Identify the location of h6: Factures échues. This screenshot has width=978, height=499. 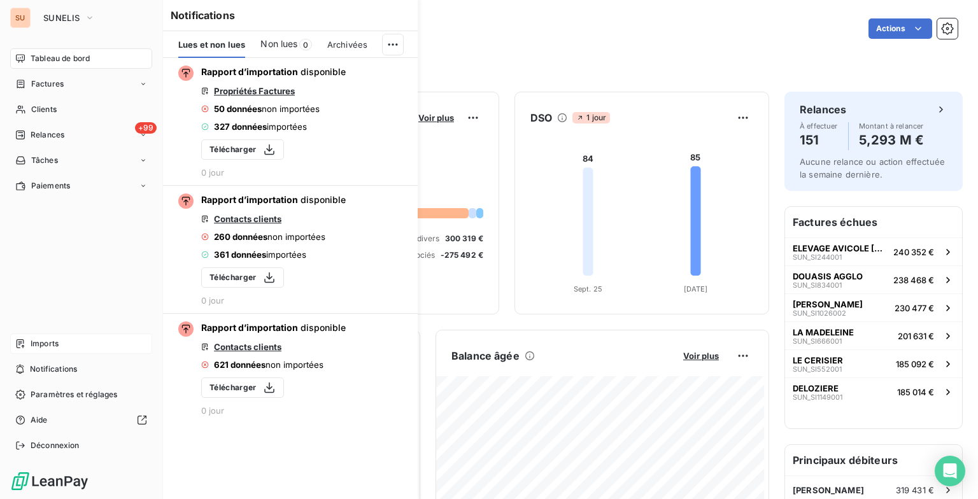
(873, 222).